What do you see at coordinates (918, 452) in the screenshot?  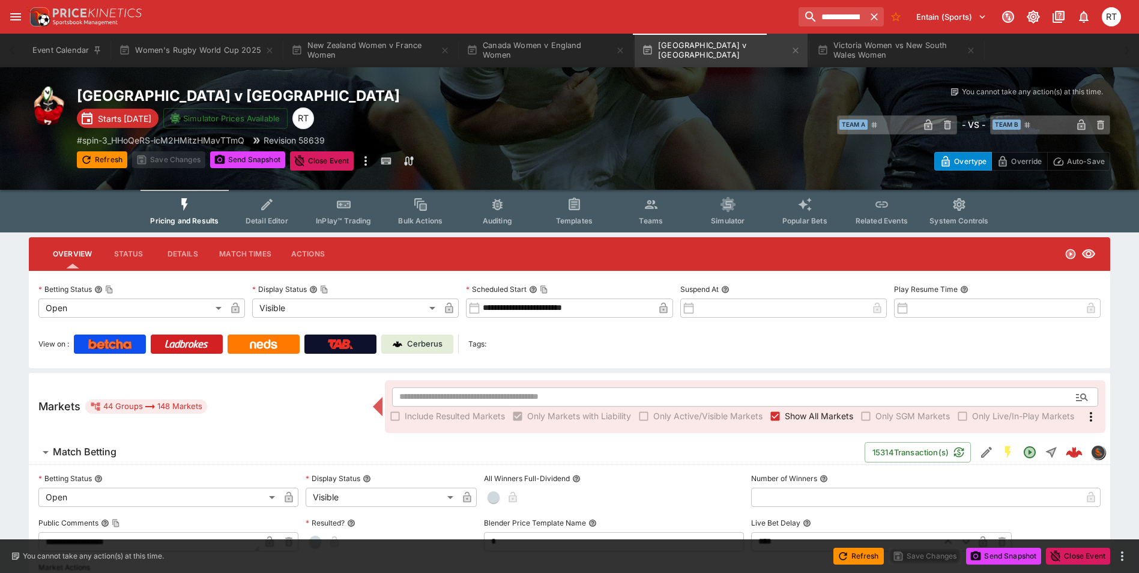 I see `button: 15314Transaction(s)` at bounding box center [918, 452].